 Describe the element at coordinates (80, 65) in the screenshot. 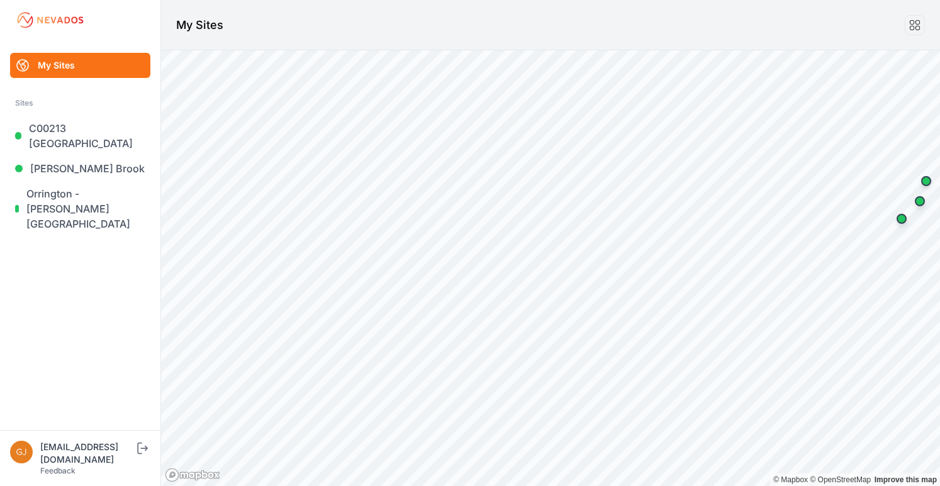

I see `a: My Sites` at that location.